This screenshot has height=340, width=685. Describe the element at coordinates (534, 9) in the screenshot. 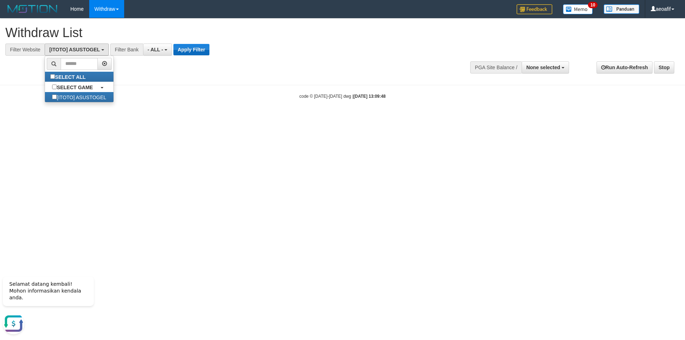

I see `img: Feedback.jpg` at that location.